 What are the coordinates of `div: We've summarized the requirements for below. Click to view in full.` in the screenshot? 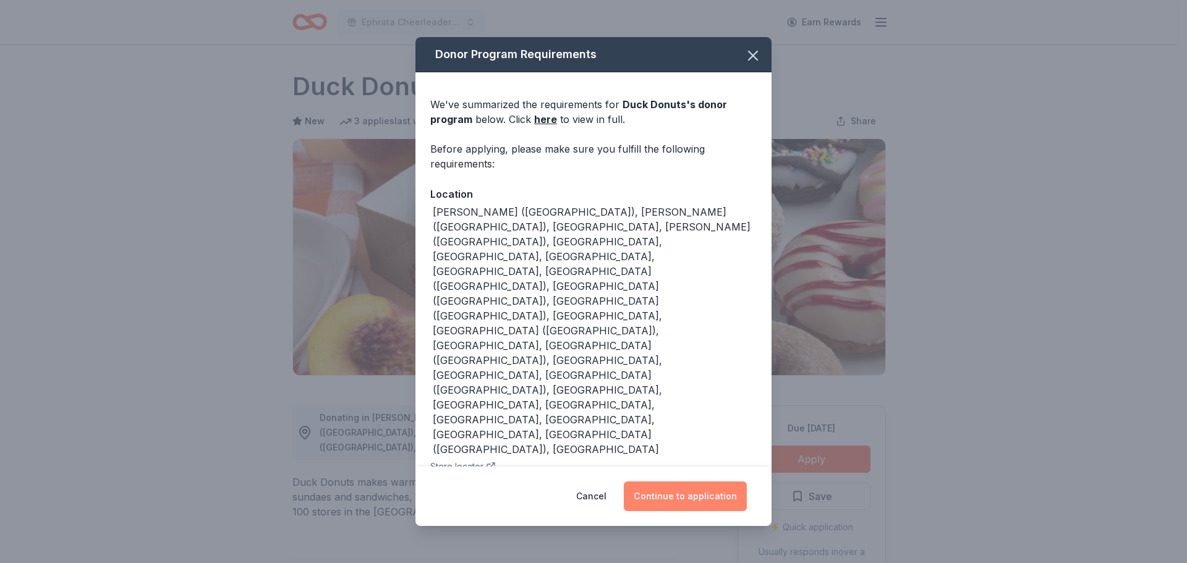 It's located at (593, 112).